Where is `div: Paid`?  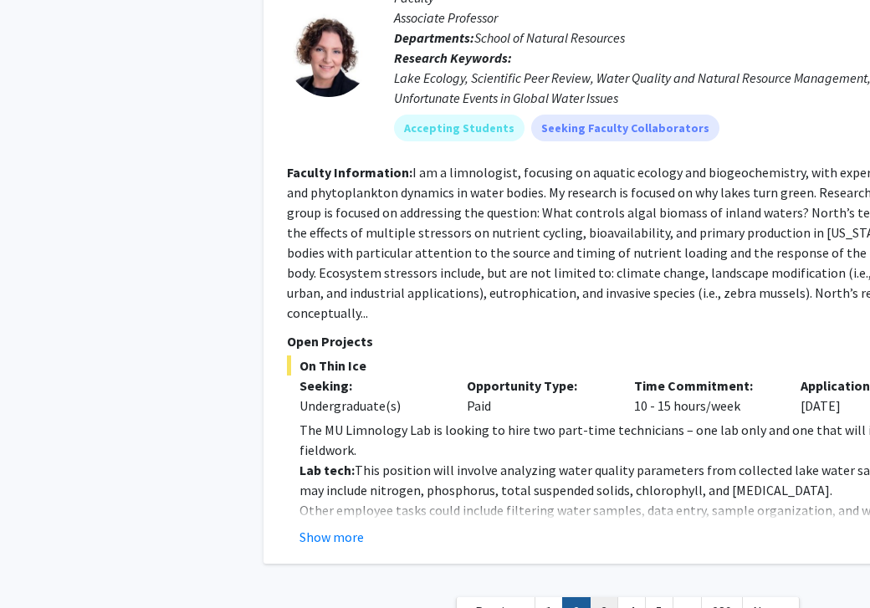 div: Paid is located at coordinates (538, 396).